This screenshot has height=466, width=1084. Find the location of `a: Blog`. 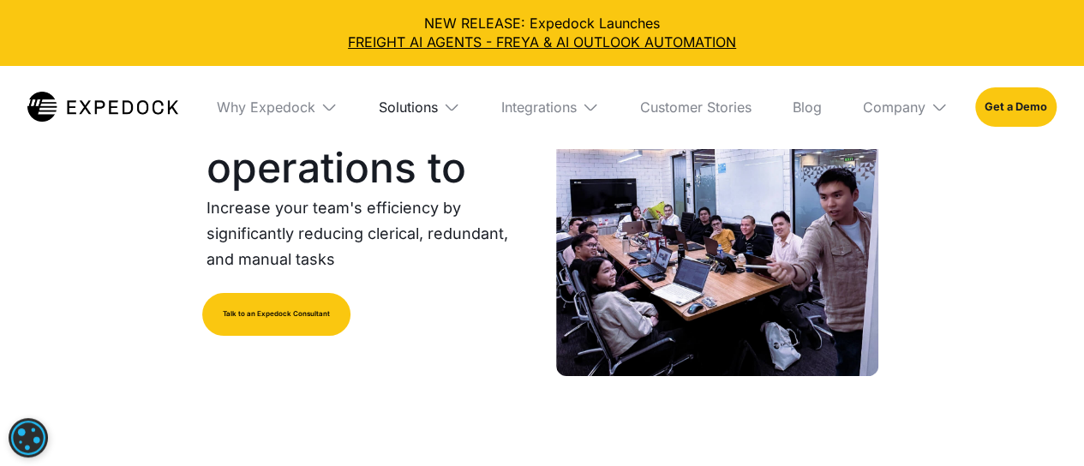

a: Blog is located at coordinates (807, 107).